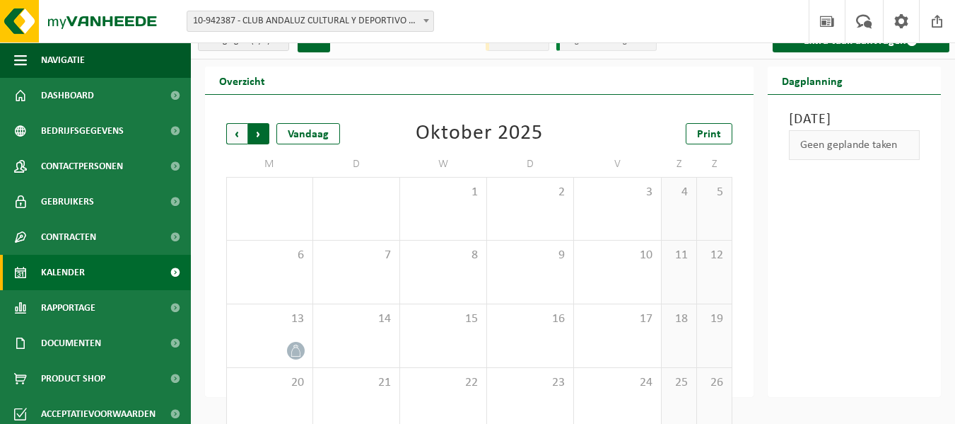  I want to click on span: 19, so click(714, 319).